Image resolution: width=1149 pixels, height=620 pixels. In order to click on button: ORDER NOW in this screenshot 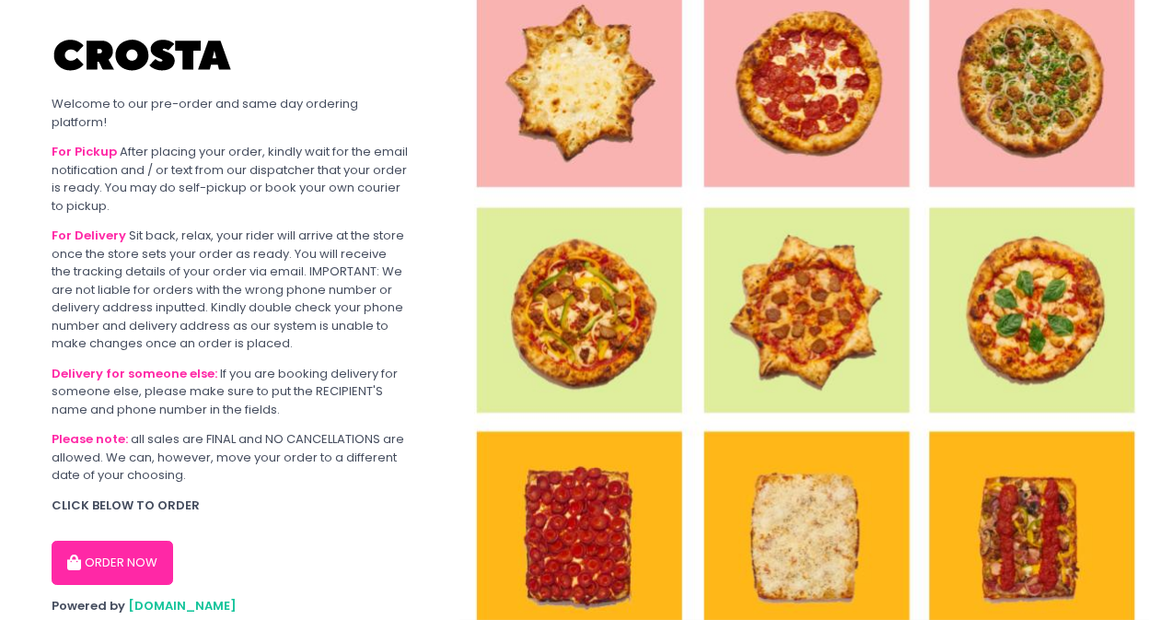, I will do `click(112, 562)`.